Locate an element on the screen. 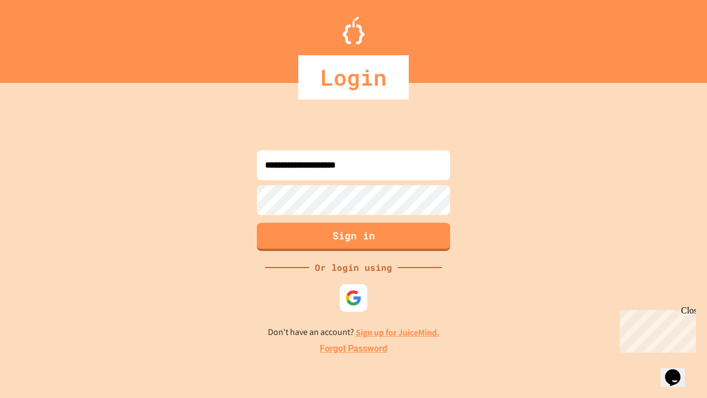 The width and height of the screenshot is (707, 398). a: Forgot Password is located at coordinates (353, 348).